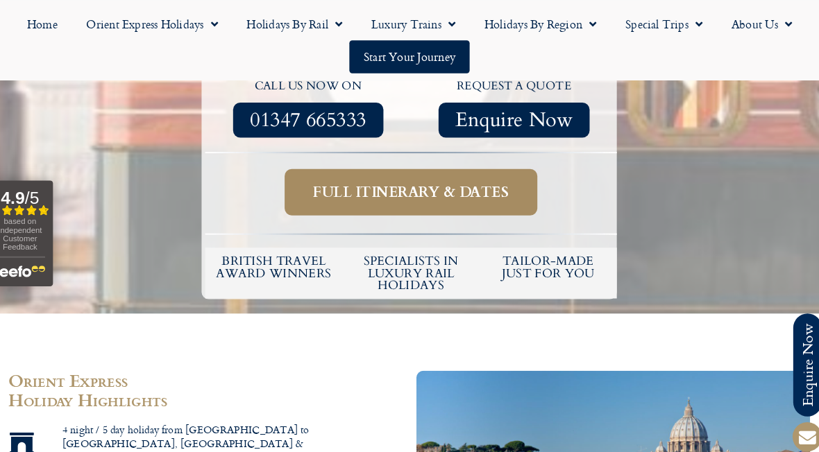 Image resolution: width=819 pixels, height=452 pixels. Describe the element at coordinates (411, 186) in the screenshot. I see `a: Full itinerary & dates` at that location.